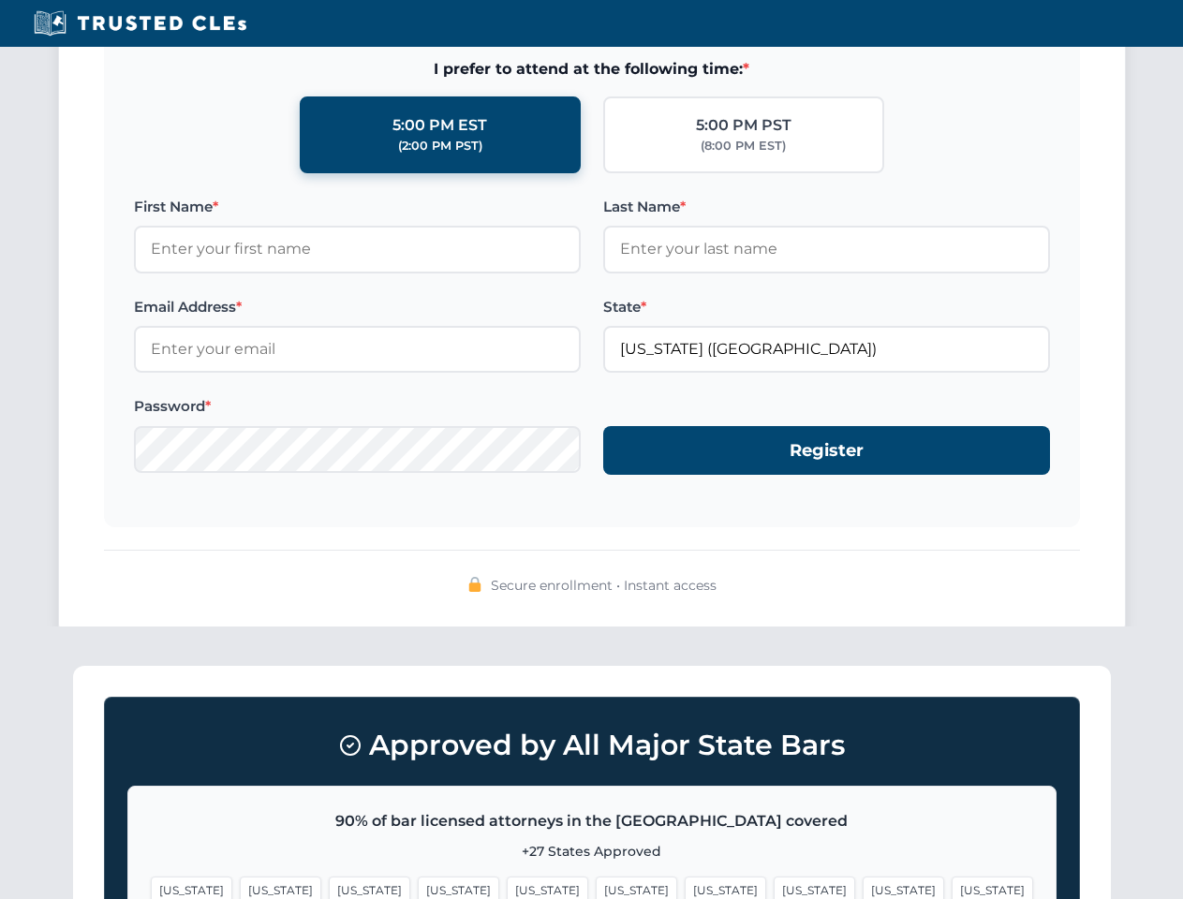  Describe the element at coordinates (592, 745) in the screenshot. I see `h3: Approved by All Major State Bars` at that location.